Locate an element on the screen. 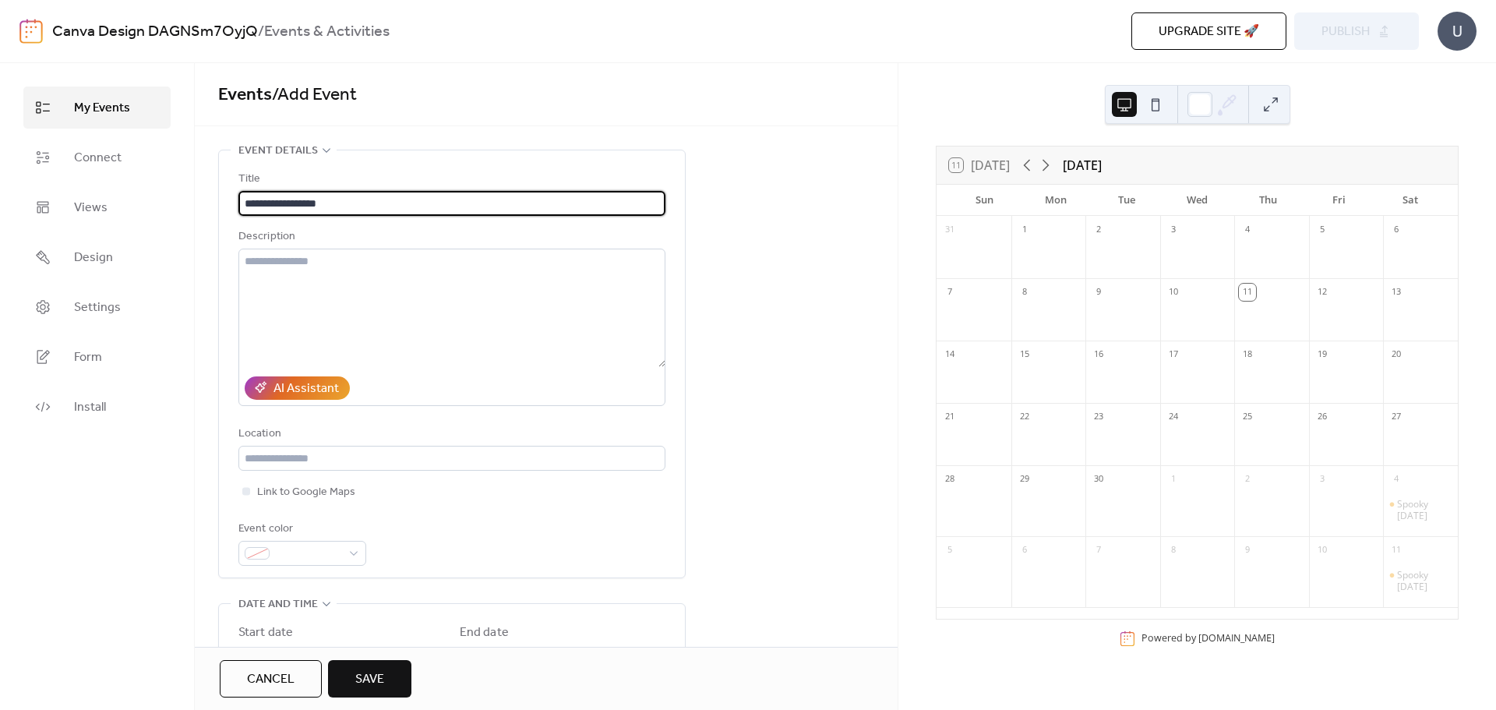  span: Install is located at coordinates (90, 407).